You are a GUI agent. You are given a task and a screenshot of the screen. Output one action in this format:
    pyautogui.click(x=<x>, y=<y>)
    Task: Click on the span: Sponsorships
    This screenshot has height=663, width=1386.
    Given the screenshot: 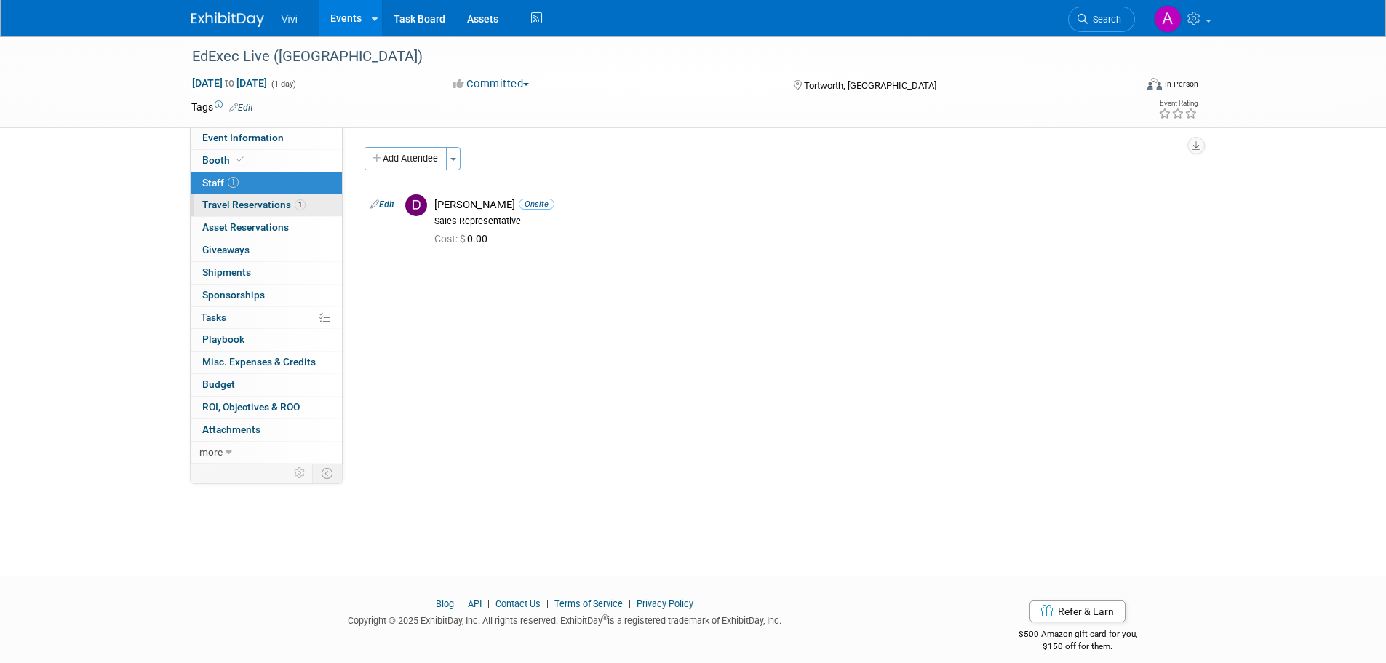 What is the action you would take?
    pyautogui.click(x=234, y=295)
    